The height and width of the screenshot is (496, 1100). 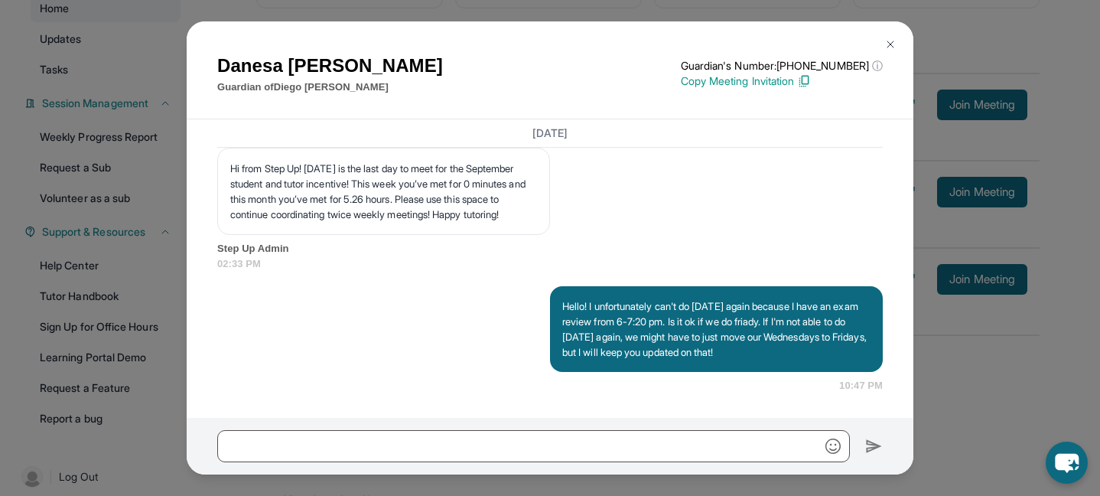 I want to click on p: Copy Meeting Invitation, so click(x=782, y=81).